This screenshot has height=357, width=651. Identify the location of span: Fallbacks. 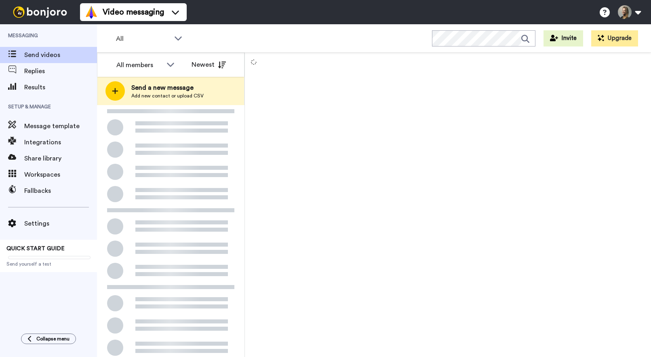
(61, 191).